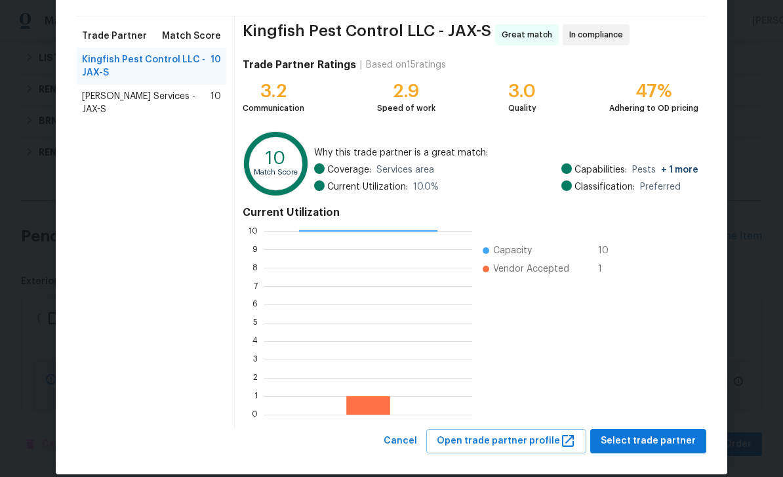 The image size is (783, 477). I want to click on span: Coverage:, so click(349, 170).